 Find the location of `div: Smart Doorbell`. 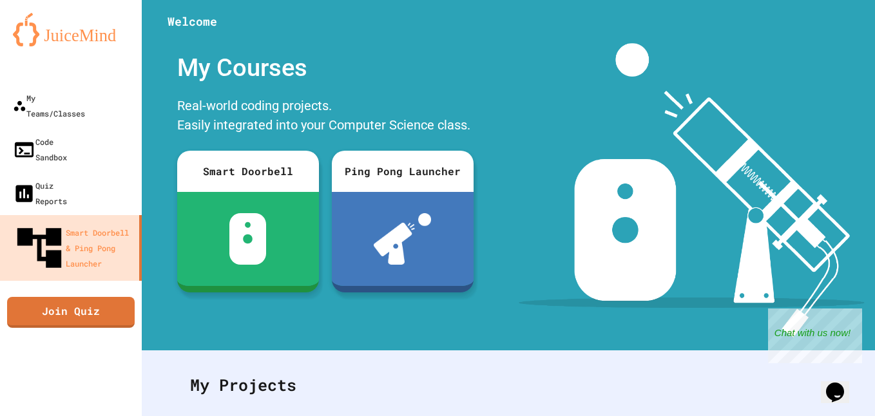

div: Smart Doorbell is located at coordinates (248, 171).